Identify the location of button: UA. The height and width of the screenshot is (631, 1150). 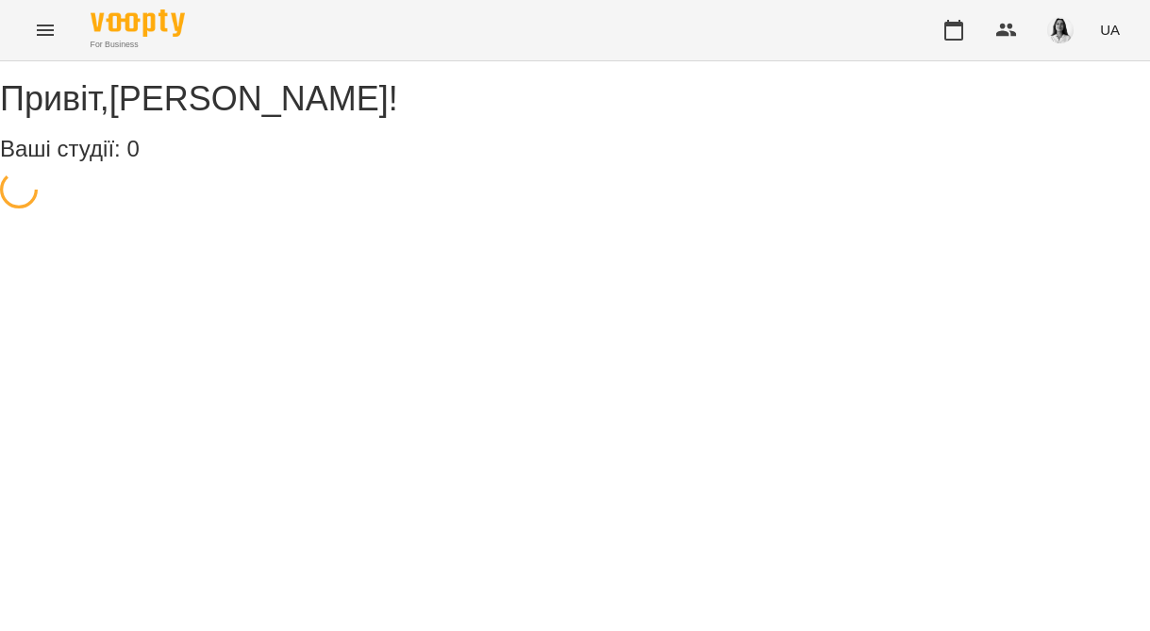
(1109, 29).